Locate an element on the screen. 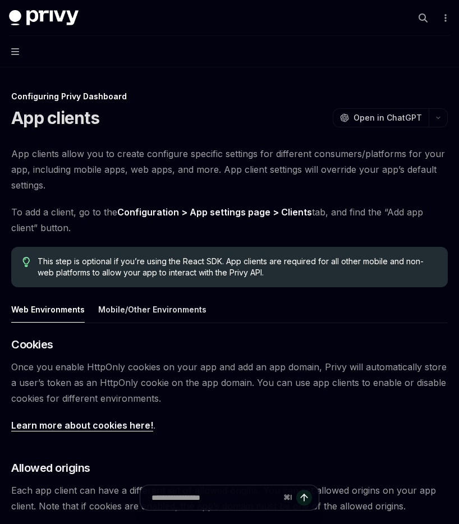 The height and width of the screenshot is (524, 459). div: Configuring Privy Dashboard is located at coordinates (229, 96).